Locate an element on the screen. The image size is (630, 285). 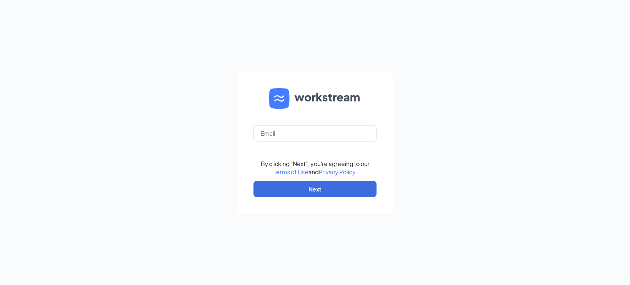
a: Privacy Policy is located at coordinates (337, 172).